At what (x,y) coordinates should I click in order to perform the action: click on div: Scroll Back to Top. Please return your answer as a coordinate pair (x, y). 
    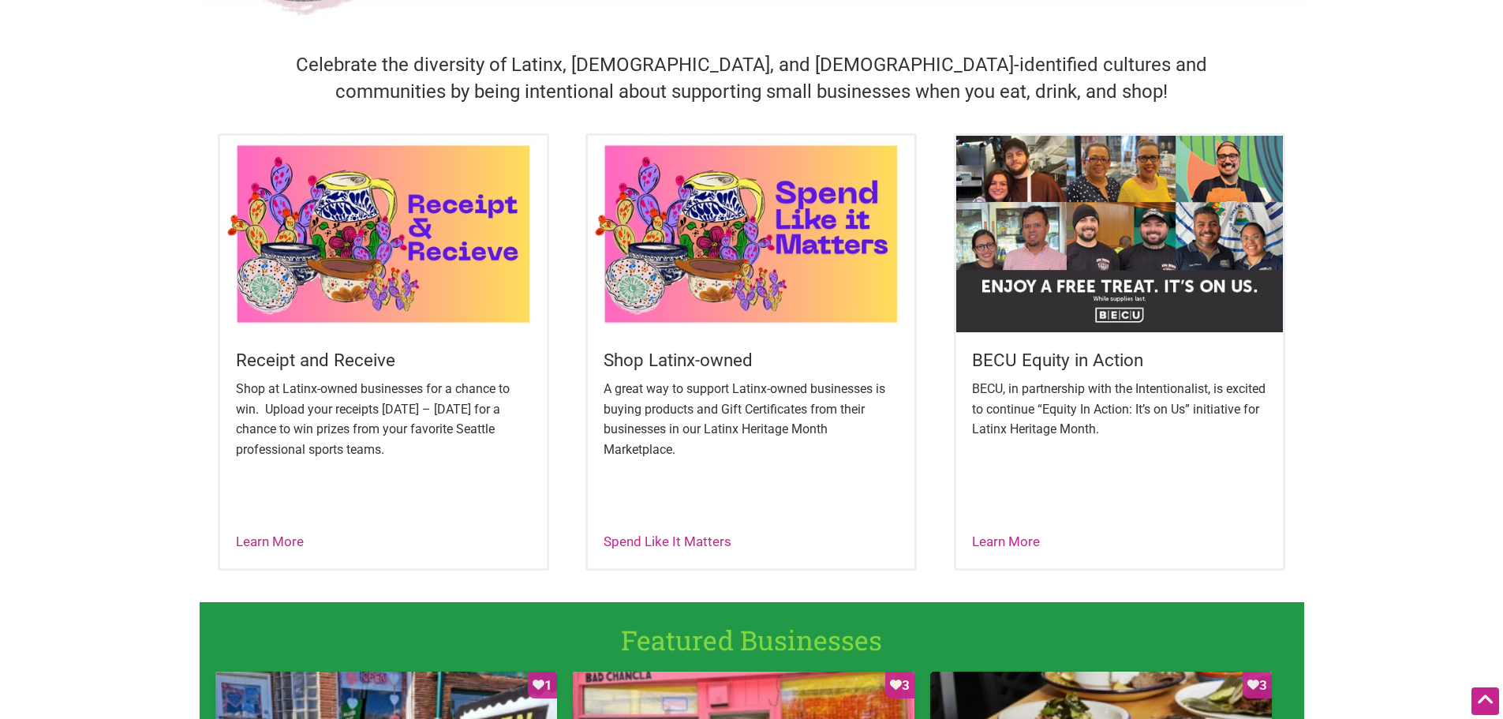
    Looking at the image, I should click on (1485, 701).